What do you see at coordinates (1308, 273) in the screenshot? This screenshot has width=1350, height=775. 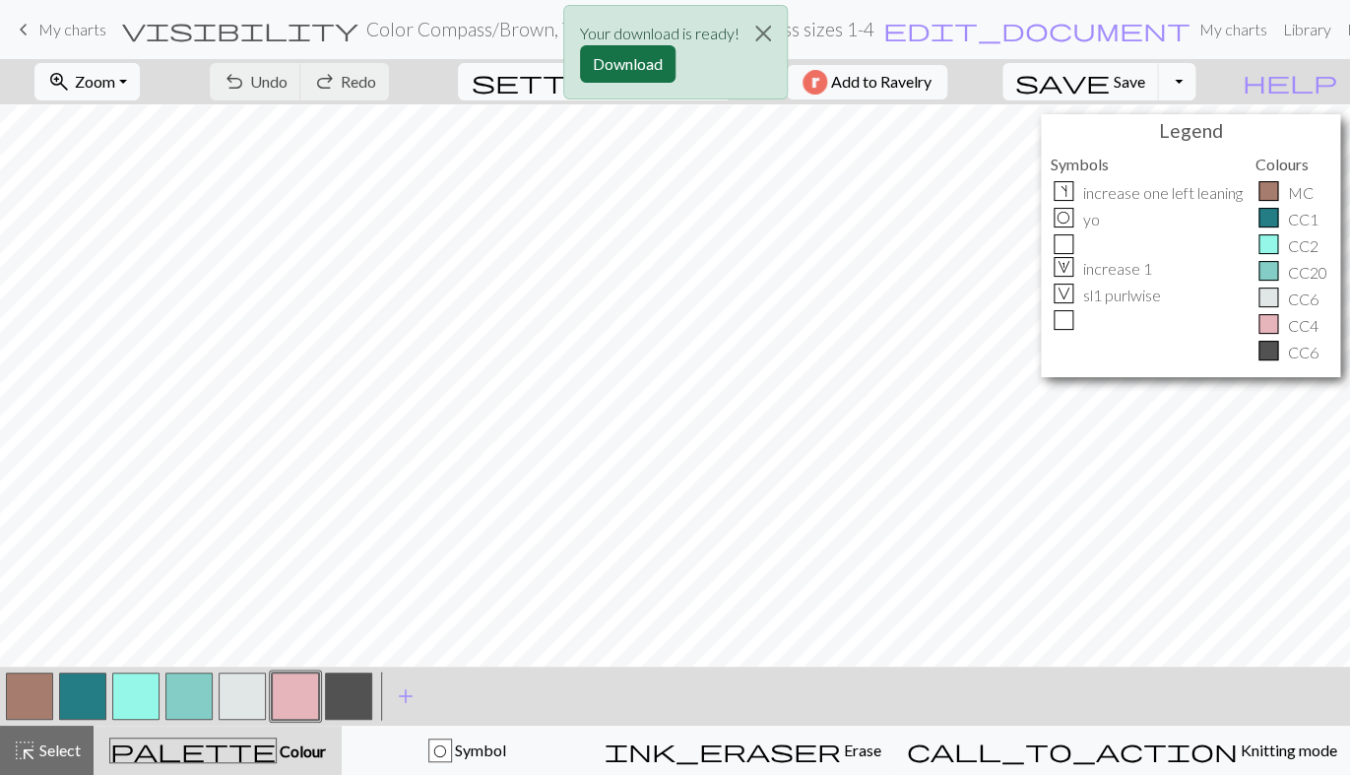 I see `p: CC20` at bounding box center [1308, 273].